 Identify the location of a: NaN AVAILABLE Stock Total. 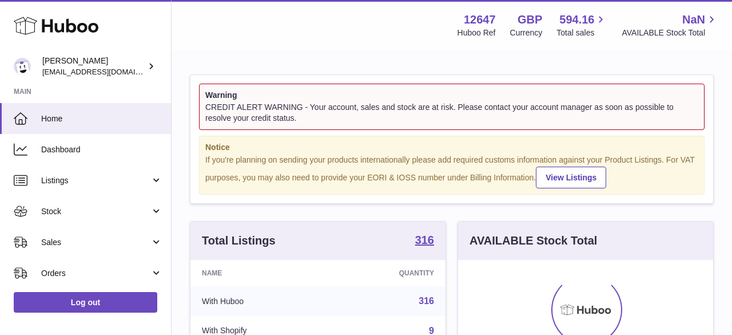
(670, 25).